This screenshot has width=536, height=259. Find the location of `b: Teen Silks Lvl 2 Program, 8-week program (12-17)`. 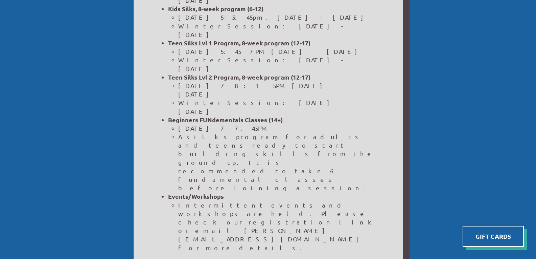

b: Teen Silks Lvl 2 Program, 8-week program (12-17) is located at coordinates (239, 77).